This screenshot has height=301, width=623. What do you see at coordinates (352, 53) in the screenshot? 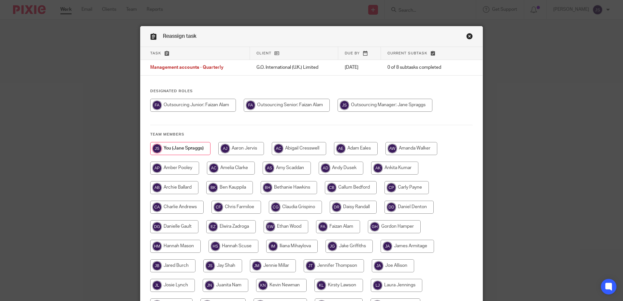
I see `span: Due by` at bounding box center [352, 53].